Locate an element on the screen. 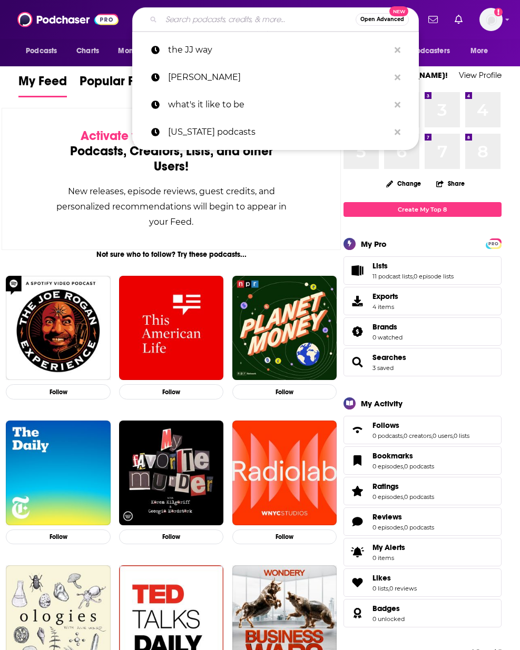 This screenshot has height=650, width=520. a: My Favorite Murder with Karen Kilgariff and Georgia Hardstark is located at coordinates (171, 473).